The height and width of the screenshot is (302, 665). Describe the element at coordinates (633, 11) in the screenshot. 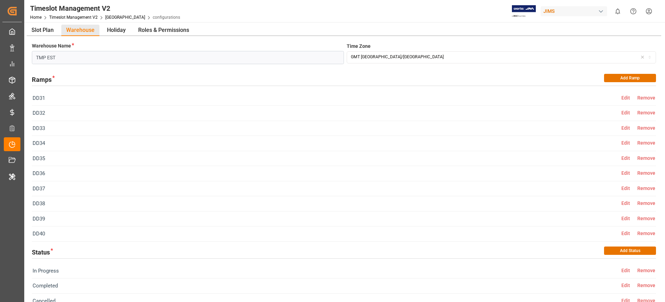

I see `button: Help Center` at that location.